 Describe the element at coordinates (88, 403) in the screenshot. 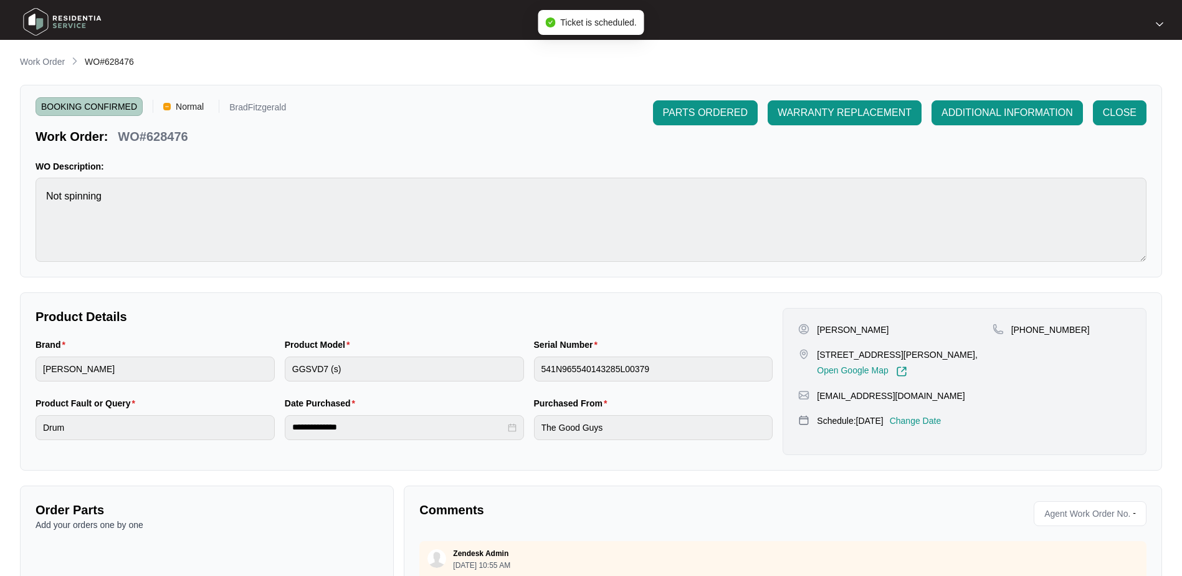

I see `label: Product Fault or Query` at that location.